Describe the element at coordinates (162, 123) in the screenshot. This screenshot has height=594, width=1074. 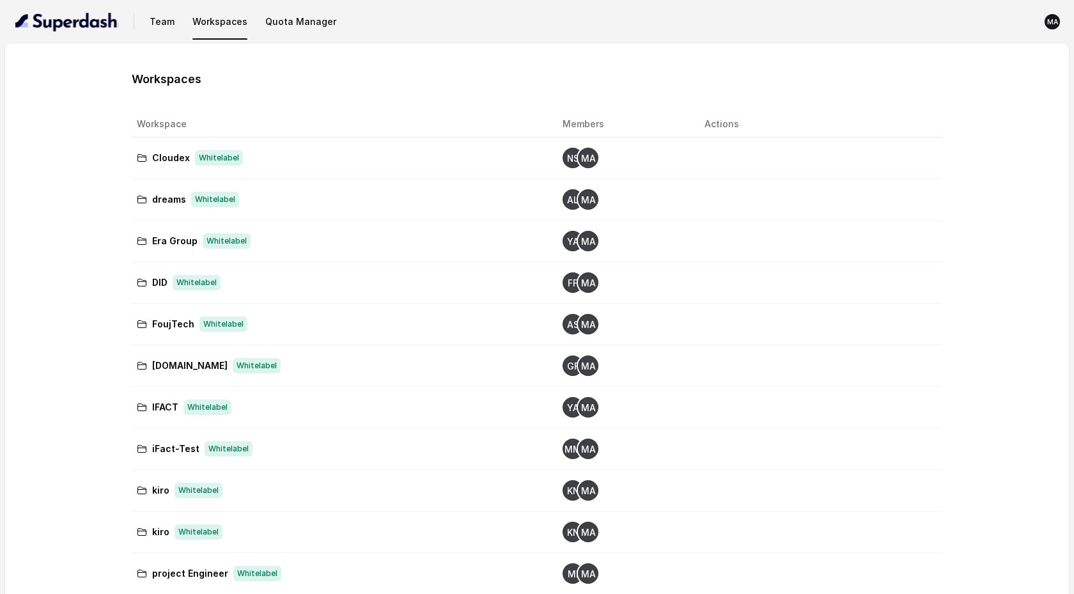
I see `font: Workspace` at that location.